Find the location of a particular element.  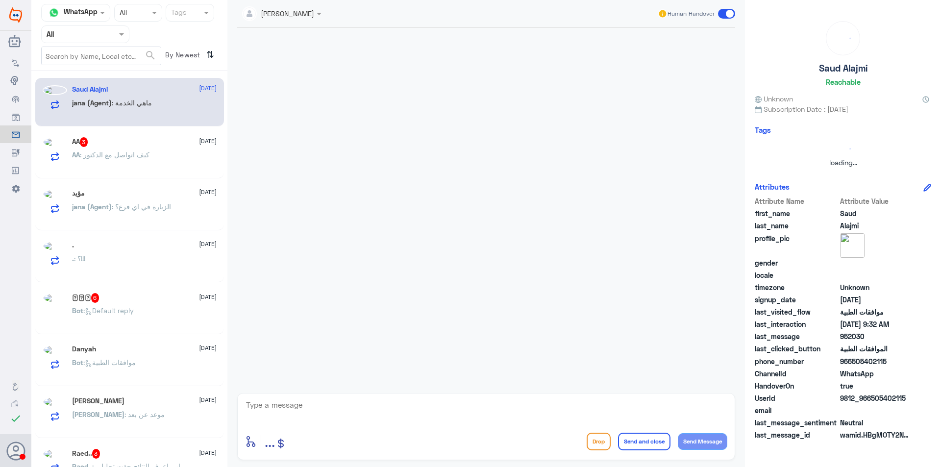

span: 2024-09-08T11:03:45.752Z is located at coordinates (876, 300).